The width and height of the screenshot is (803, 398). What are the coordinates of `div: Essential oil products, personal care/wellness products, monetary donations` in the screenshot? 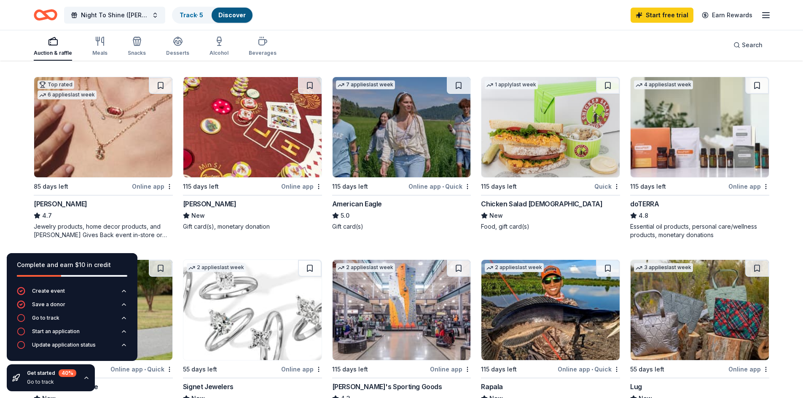 It's located at (700, 231).